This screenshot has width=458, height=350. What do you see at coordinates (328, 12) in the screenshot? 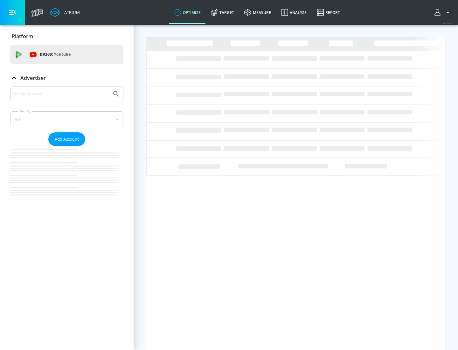
I see `a: Report` at bounding box center [328, 12].